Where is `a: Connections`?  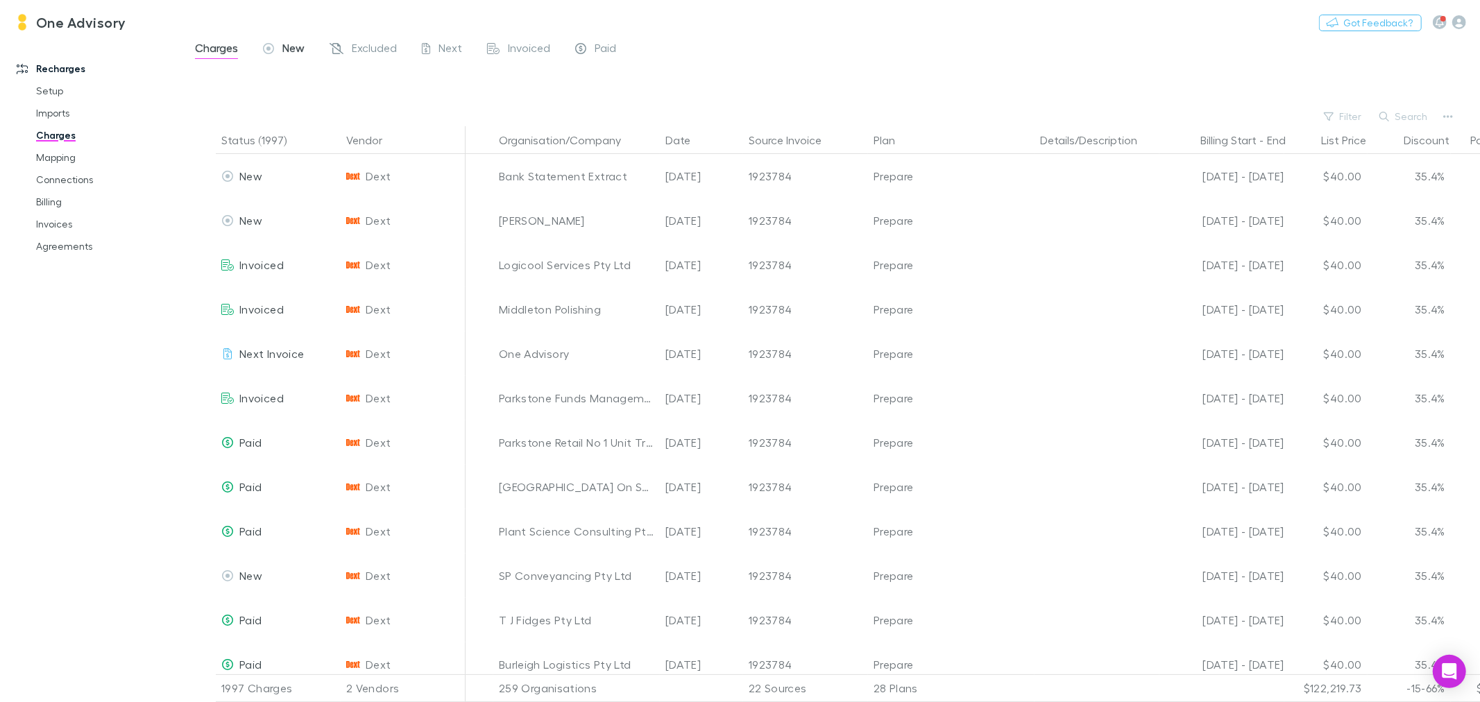
a: Connections is located at coordinates (107, 180).